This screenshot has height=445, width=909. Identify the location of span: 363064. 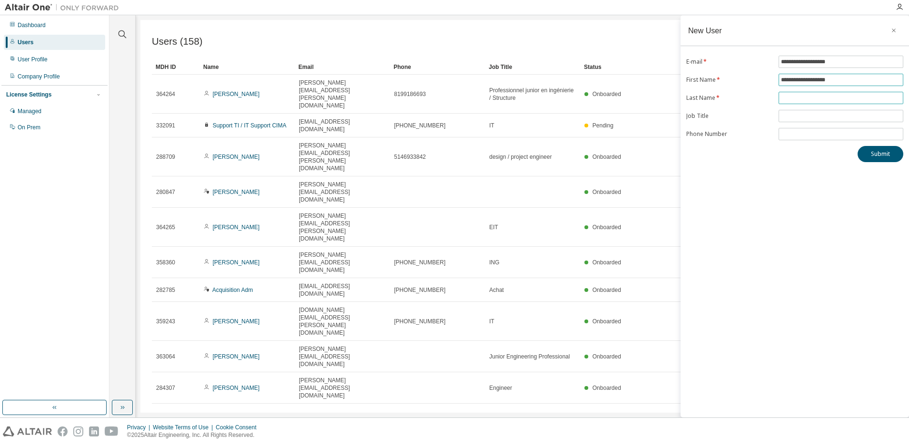
(166, 357).